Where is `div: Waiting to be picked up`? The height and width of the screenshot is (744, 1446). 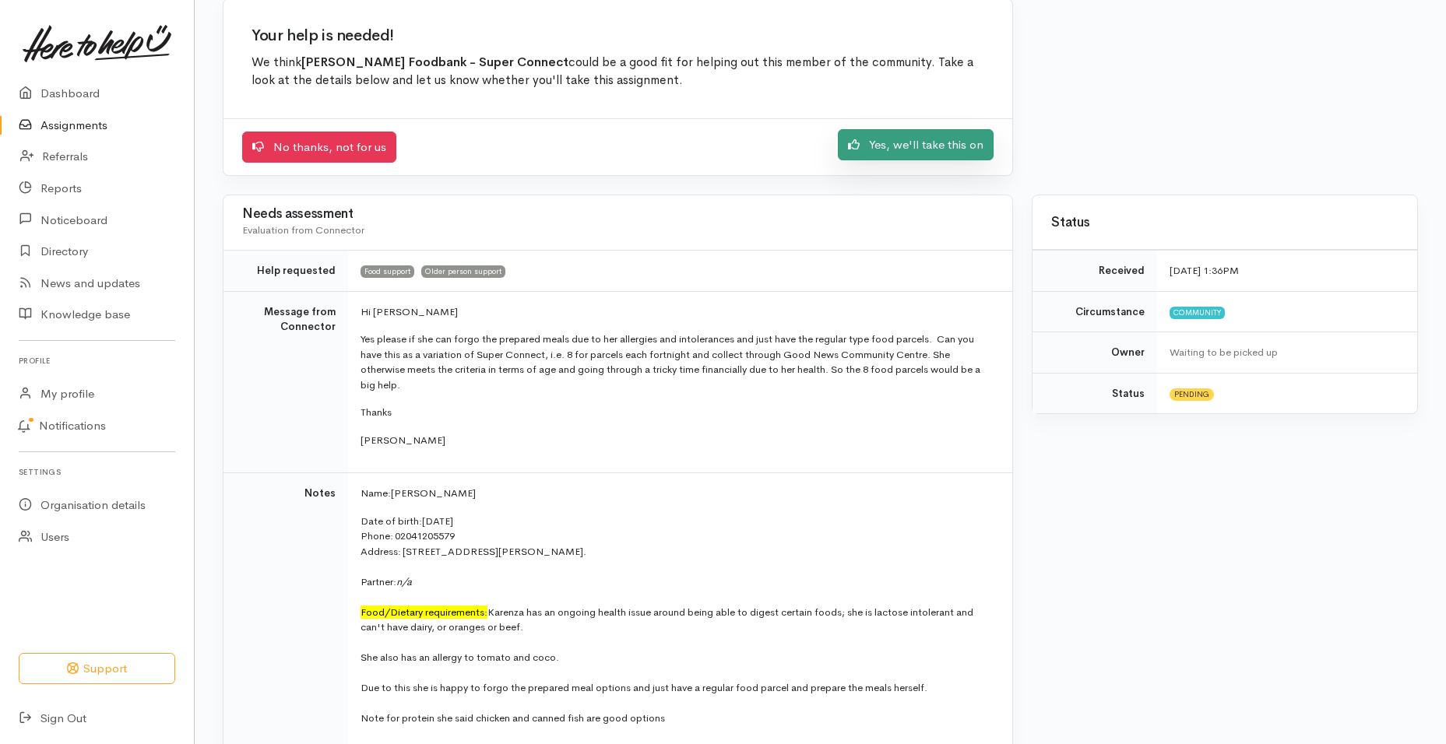
div: Waiting to be picked up is located at coordinates (1284, 353).